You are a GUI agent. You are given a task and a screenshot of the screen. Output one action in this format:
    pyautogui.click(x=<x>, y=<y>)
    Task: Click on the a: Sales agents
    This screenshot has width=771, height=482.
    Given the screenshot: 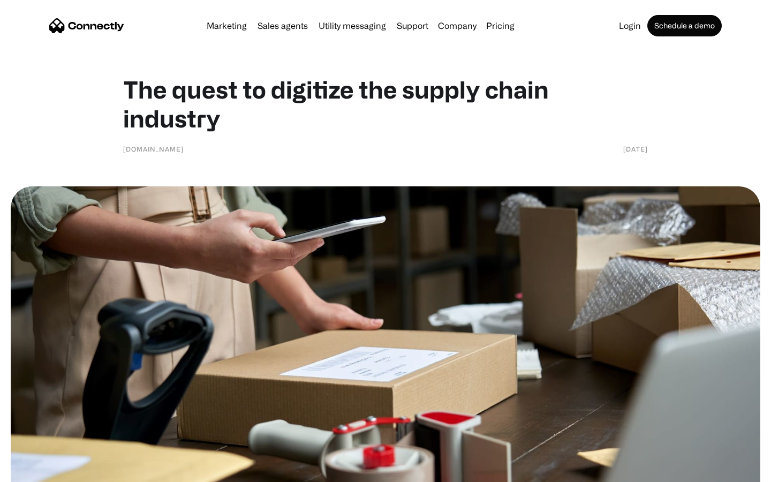 What is the action you would take?
    pyautogui.click(x=283, y=26)
    